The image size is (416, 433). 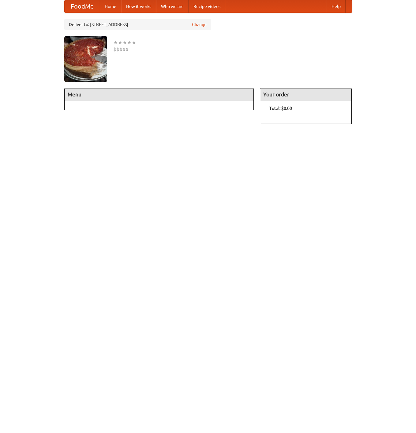 I want to click on a: Who we are, so click(x=172, y=6).